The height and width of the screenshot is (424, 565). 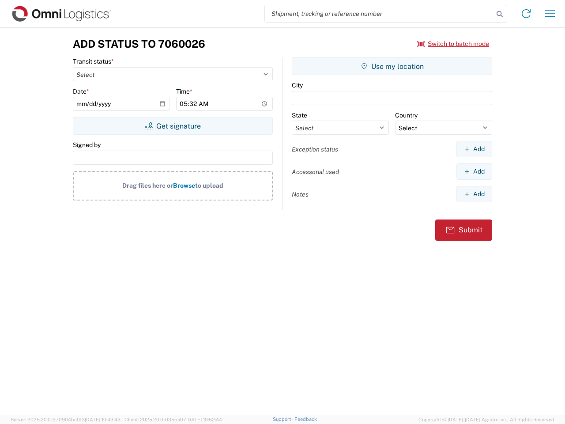 What do you see at coordinates (392, 66) in the screenshot?
I see `button: Use my location` at bounding box center [392, 66].